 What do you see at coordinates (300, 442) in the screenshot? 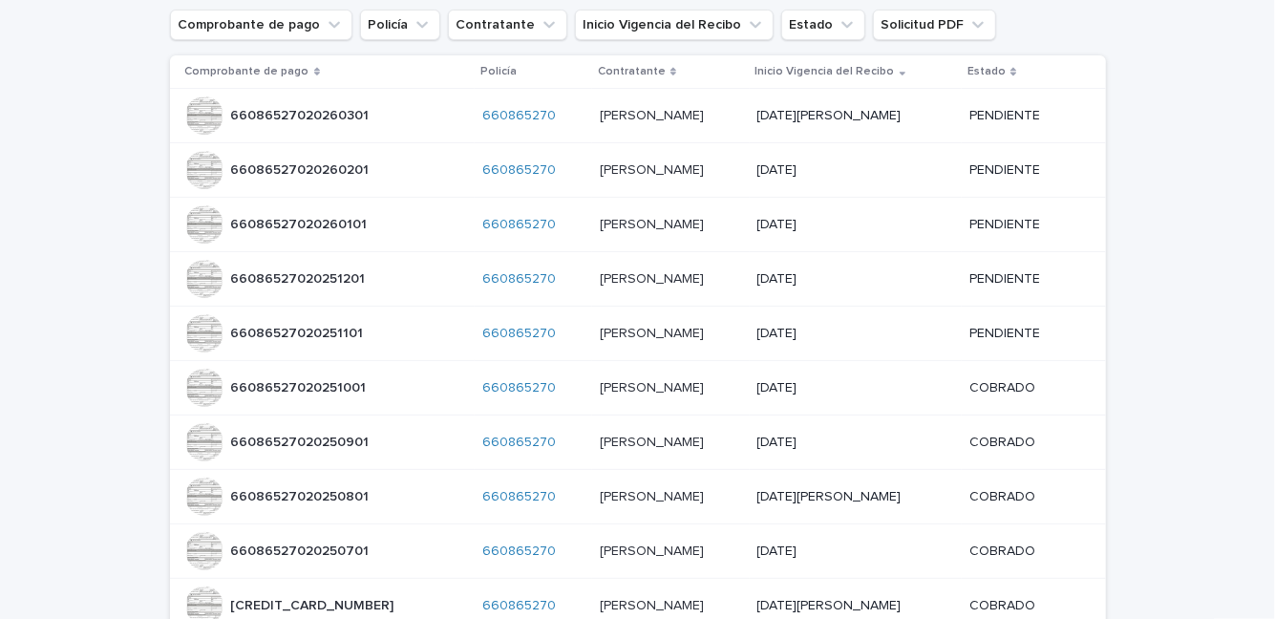
I see `font: 66086527020250901` at bounding box center [300, 442].